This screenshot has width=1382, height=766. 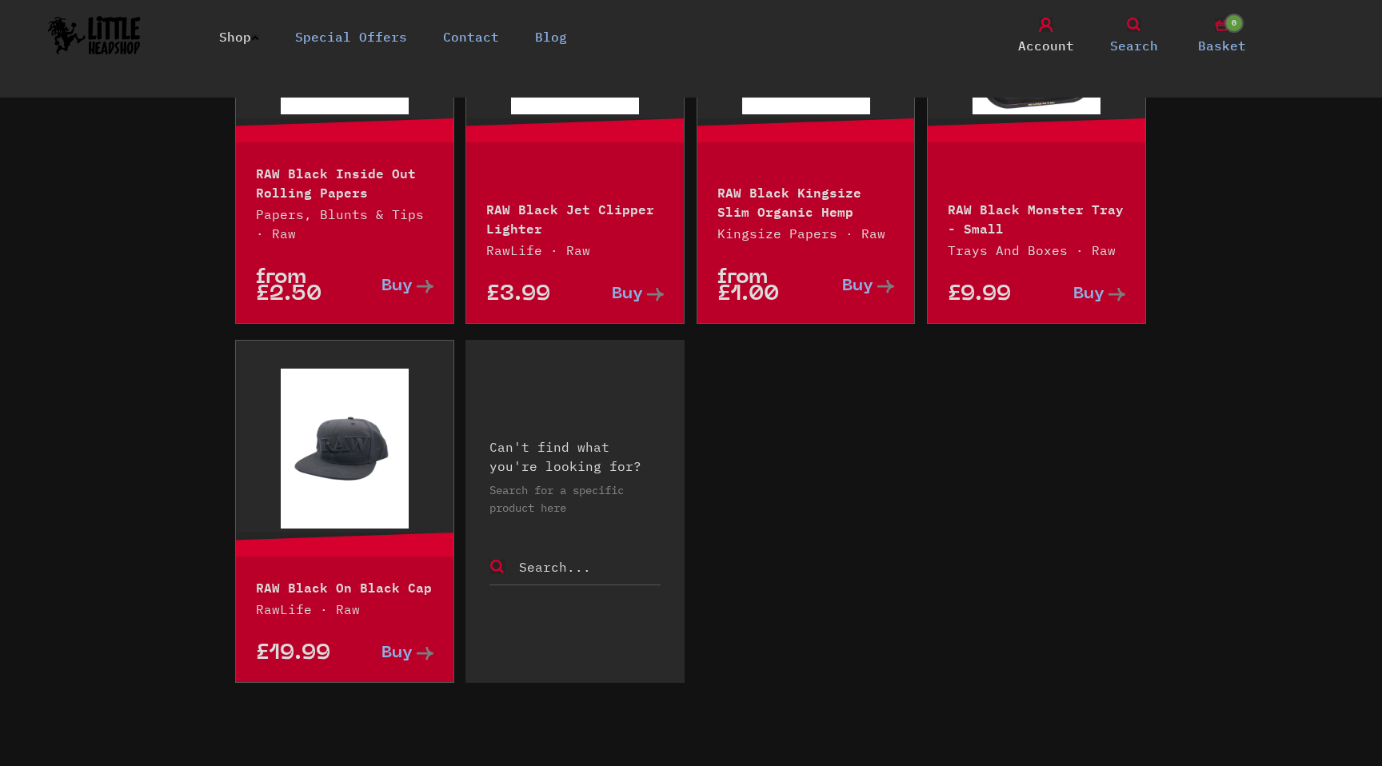 I want to click on p: RAW Black Kingsize Slim Organic Hemp, so click(x=806, y=201).